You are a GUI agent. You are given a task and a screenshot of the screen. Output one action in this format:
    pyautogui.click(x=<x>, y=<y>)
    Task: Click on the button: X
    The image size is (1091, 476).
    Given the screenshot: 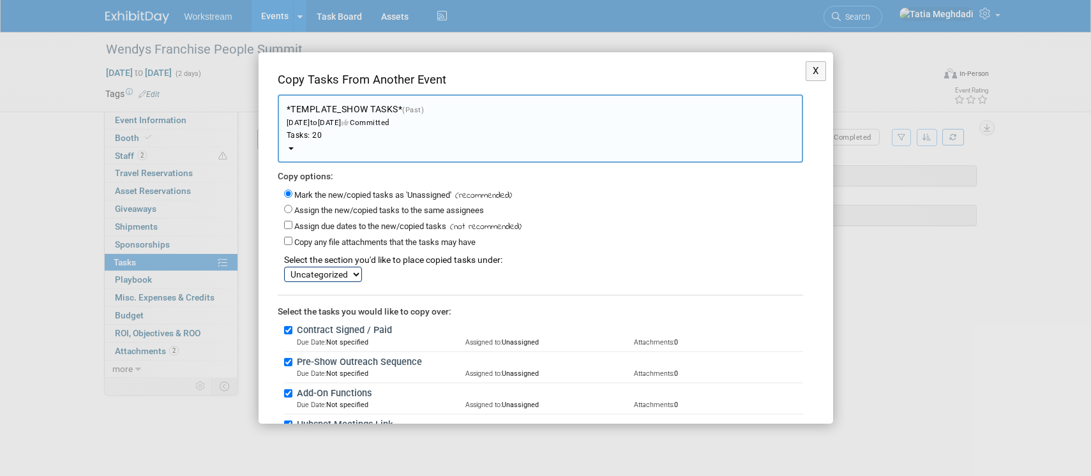 What is the action you would take?
    pyautogui.click(x=816, y=71)
    